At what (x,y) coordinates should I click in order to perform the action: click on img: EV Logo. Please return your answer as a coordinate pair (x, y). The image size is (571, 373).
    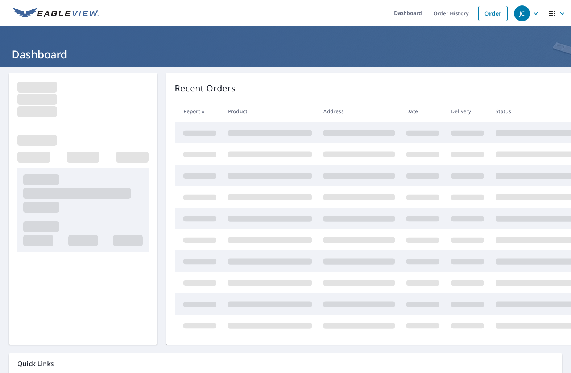
    Looking at the image, I should click on (56, 13).